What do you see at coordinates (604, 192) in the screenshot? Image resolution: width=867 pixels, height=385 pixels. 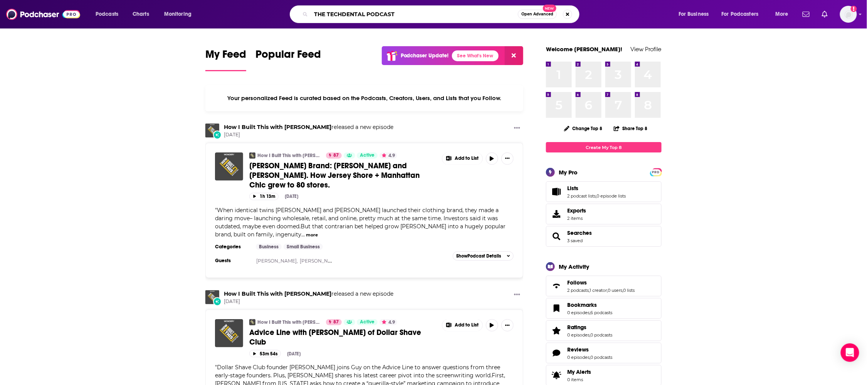 I see `span: Lists` at bounding box center [604, 192].